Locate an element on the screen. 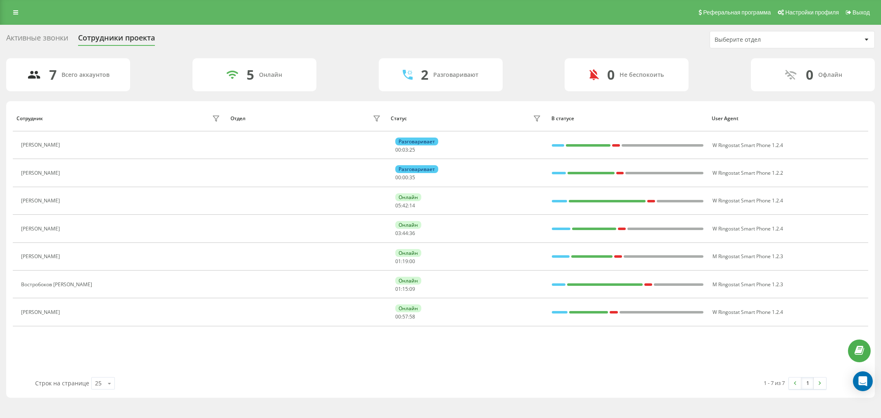 This screenshot has height=418, width=881. span: Выход is located at coordinates (861, 12).